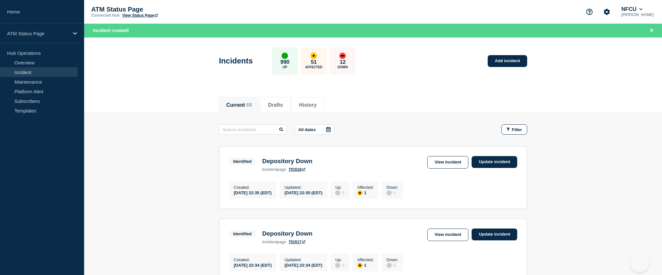  I want to click on span: Filter, so click(517, 130).